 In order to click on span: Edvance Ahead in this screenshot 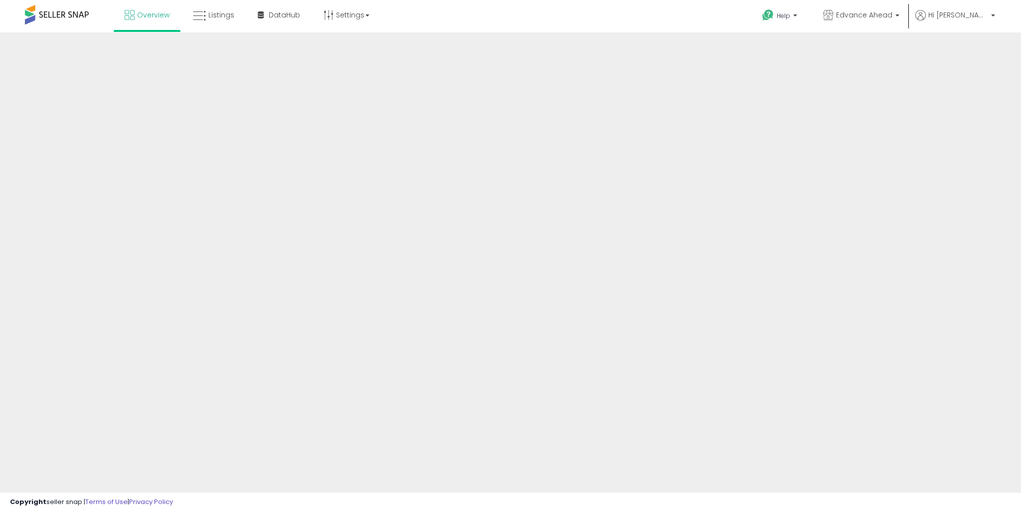, I will do `click(864, 15)`.